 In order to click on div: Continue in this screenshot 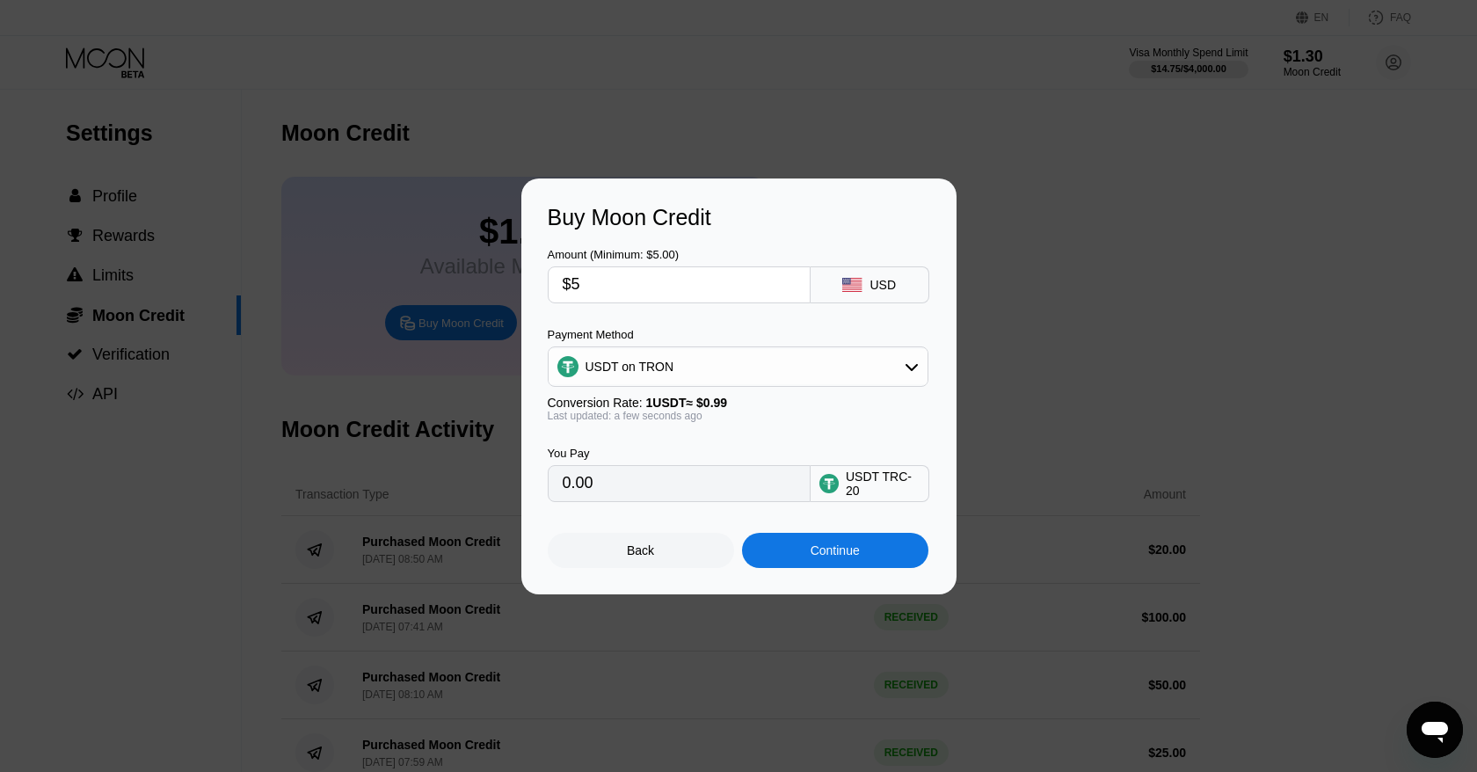, I will do `click(835, 550)`.